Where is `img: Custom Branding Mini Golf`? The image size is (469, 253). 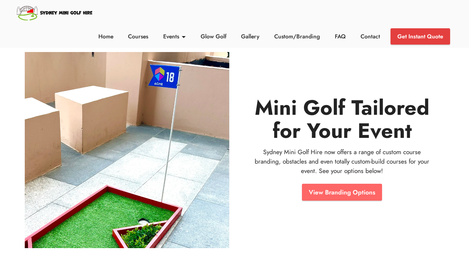
img: Custom Branding Mini Golf is located at coordinates (127, 150).